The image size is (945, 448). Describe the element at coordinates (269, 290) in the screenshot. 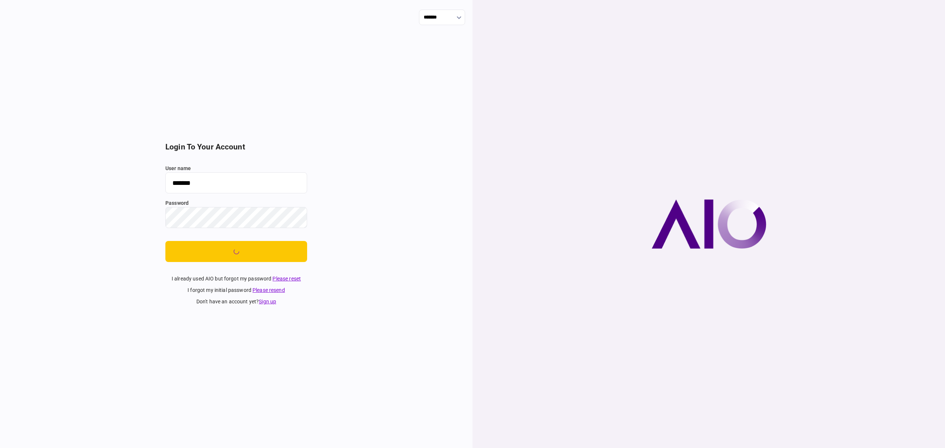

I see `a: Please resend` at that location.